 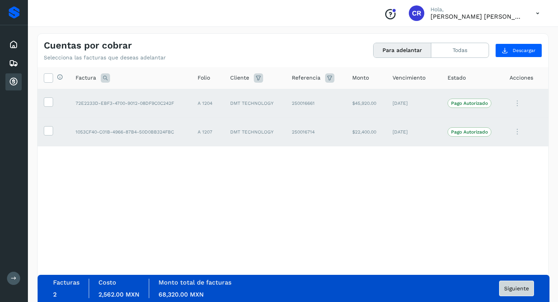 I want to click on td: 250016714, so click(x=316, y=132).